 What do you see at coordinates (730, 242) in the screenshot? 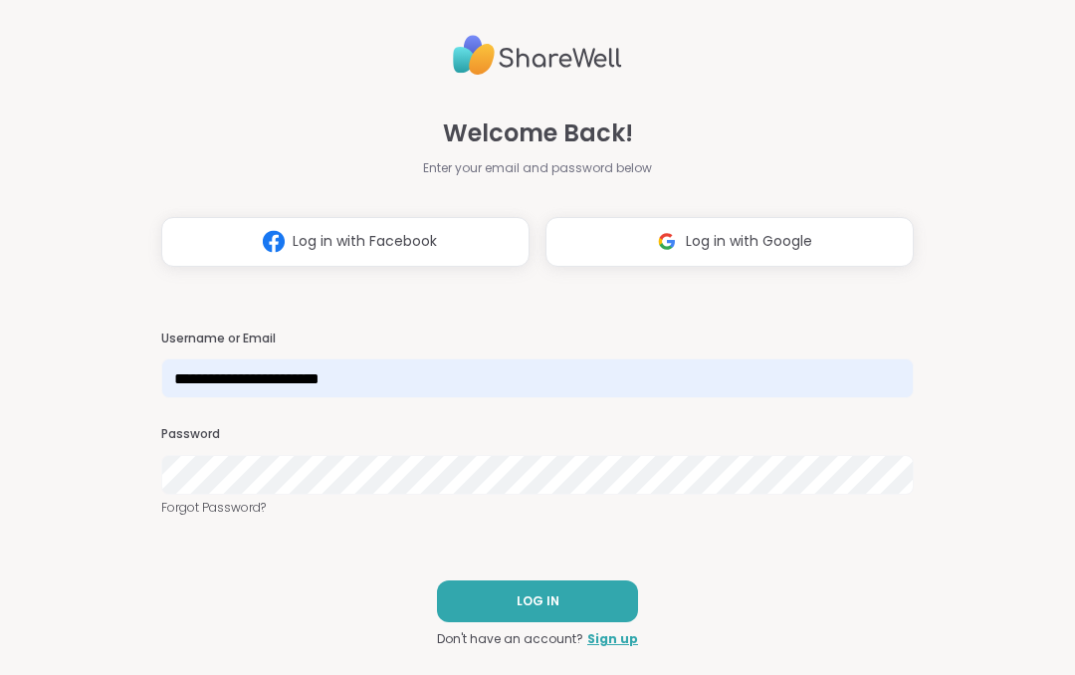
I see `button: Log in with Google` at bounding box center [730, 242].